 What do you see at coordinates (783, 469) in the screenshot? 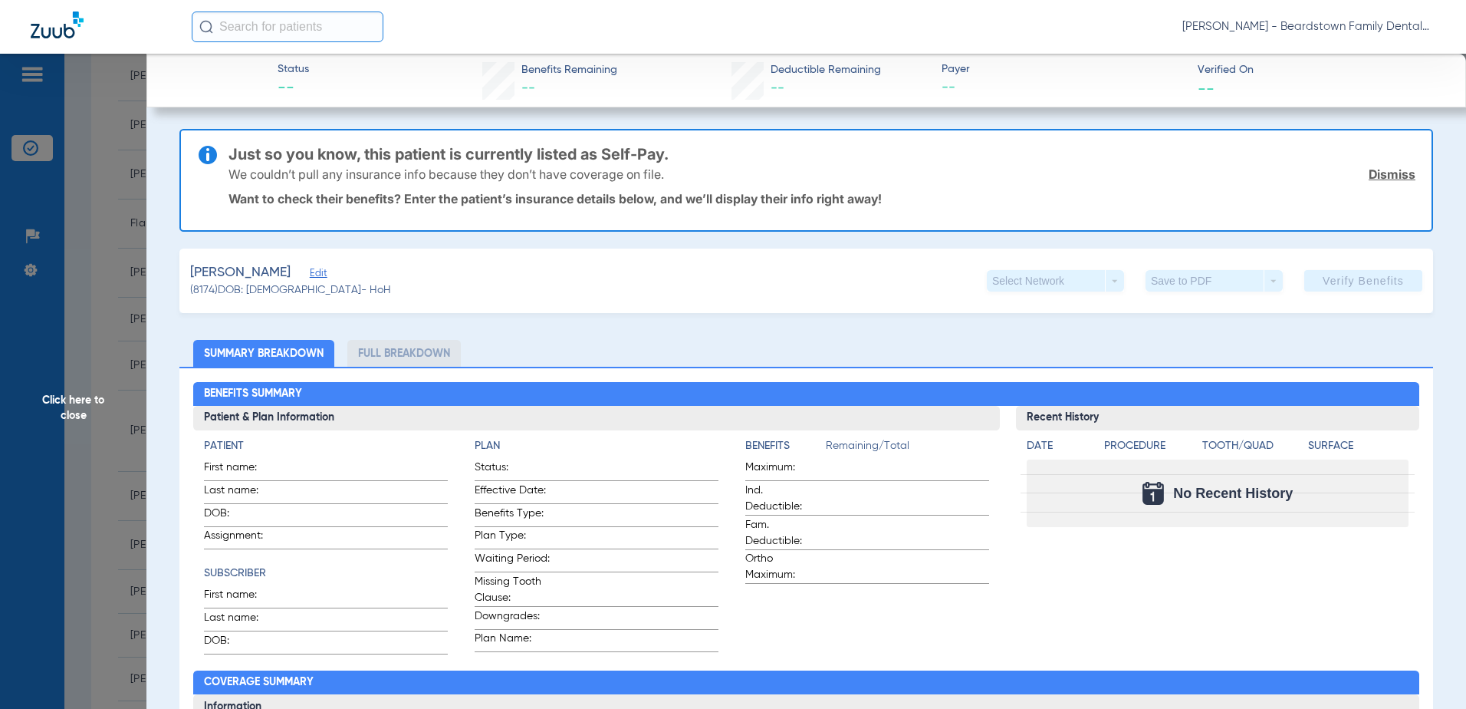
I see `span: Maximum:` at bounding box center [783, 469].